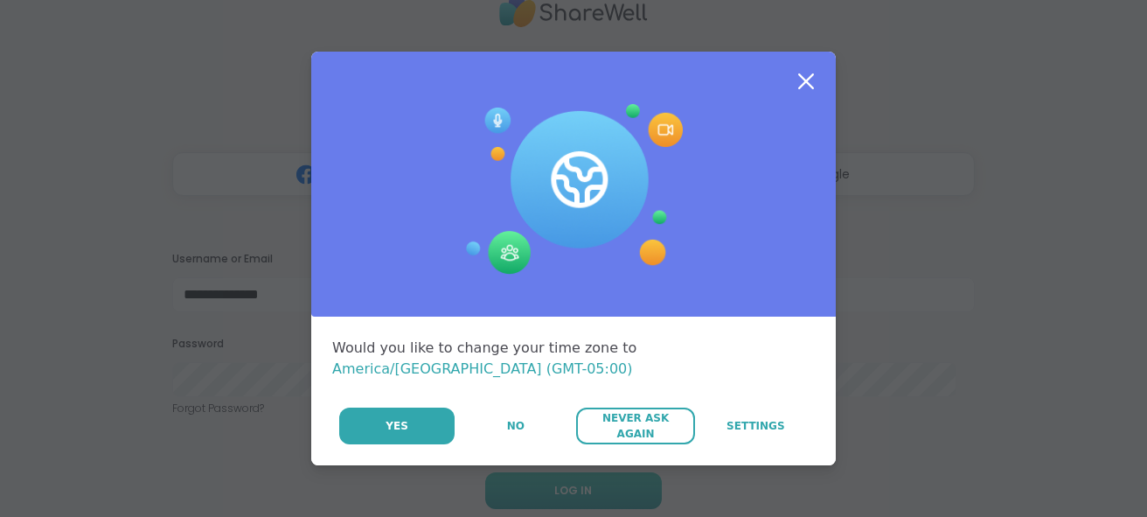 This screenshot has height=517, width=1147. Describe the element at coordinates (516, 426) in the screenshot. I see `span: No` at that location.